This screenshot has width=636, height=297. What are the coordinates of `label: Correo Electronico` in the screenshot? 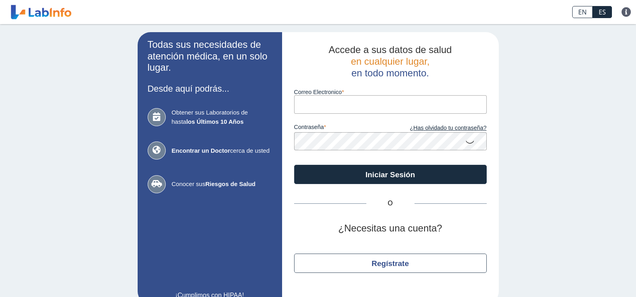 It's located at (391, 92).